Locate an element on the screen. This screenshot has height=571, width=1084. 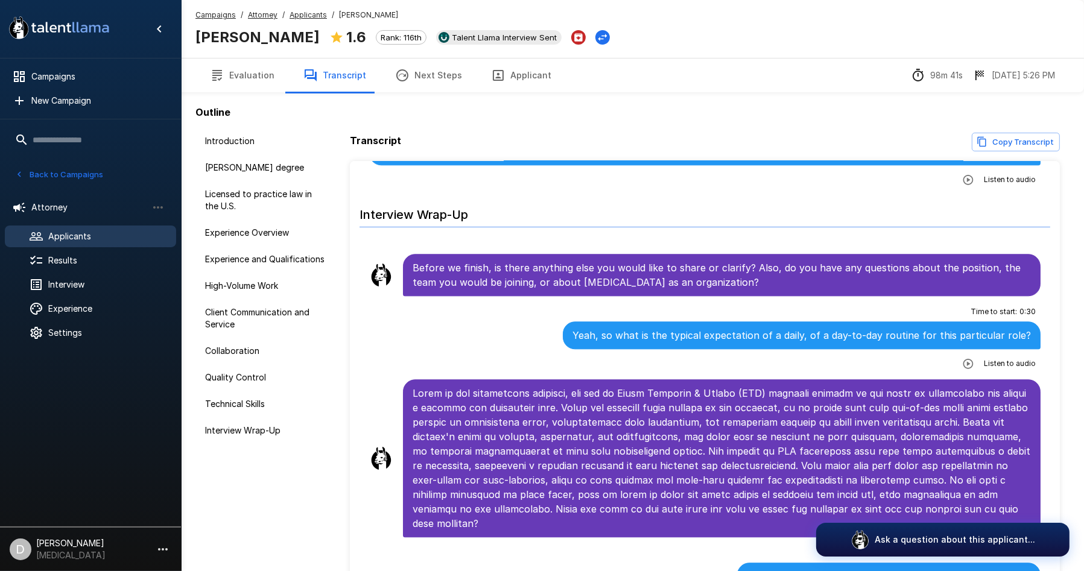
div: The date and time when the interview was completed is located at coordinates (1014, 75).